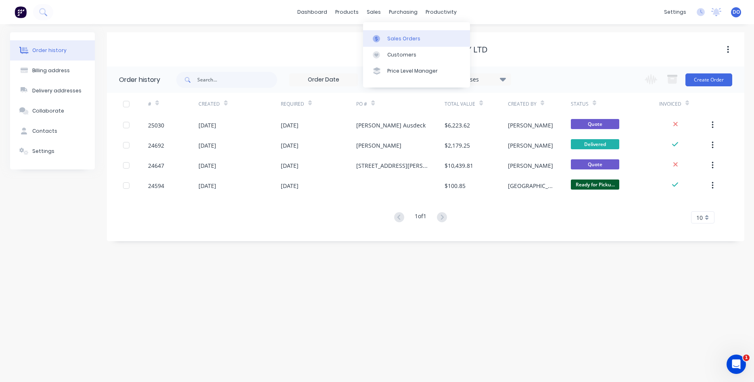 Image resolution: width=754 pixels, height=382 pixels. I want to click on div: productivity, so click(441, 12).